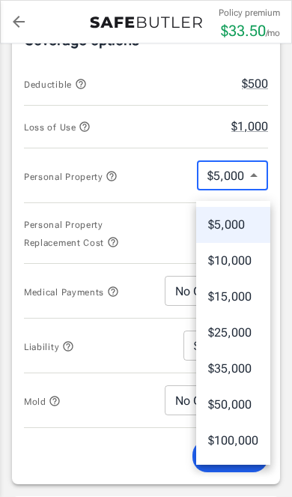 The width and height of the screenshot is (292, 497). What do you see at coordinates (233, 441) in the screenshot?
I see `li: $100,000` at bounding box center [233, 441].